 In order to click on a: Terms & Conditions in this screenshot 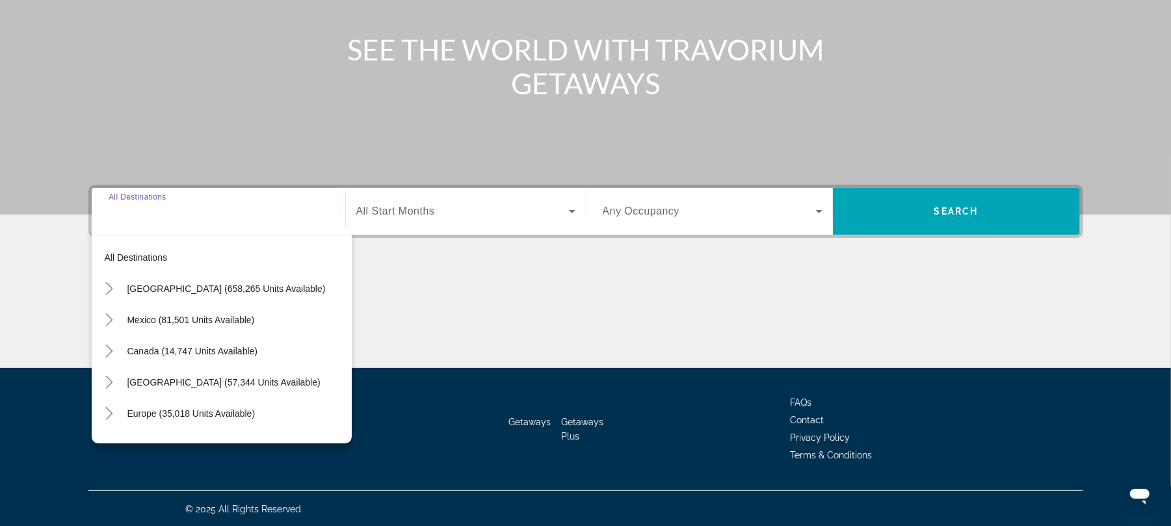, I will do `click(832, 455)`.